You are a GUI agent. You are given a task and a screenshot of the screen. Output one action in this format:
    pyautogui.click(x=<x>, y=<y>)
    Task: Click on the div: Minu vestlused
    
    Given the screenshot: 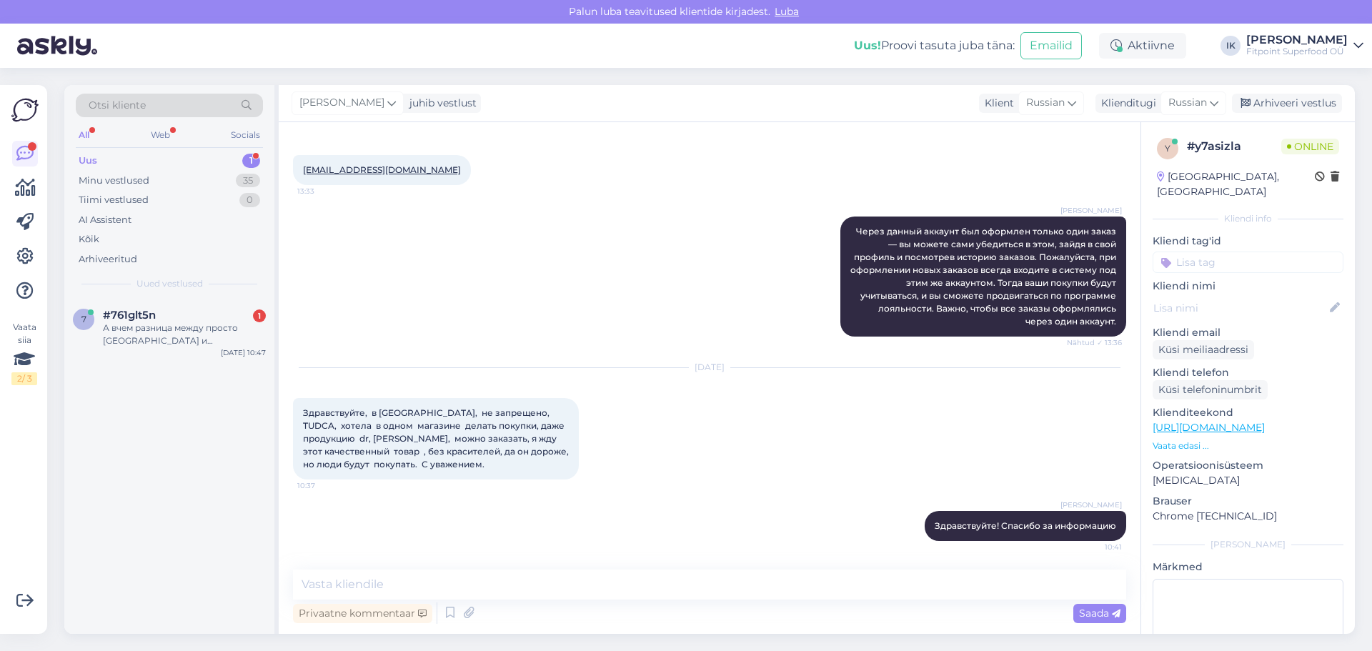 What is the action you would take?
    pyautogui.click(x=114, y=181)
    